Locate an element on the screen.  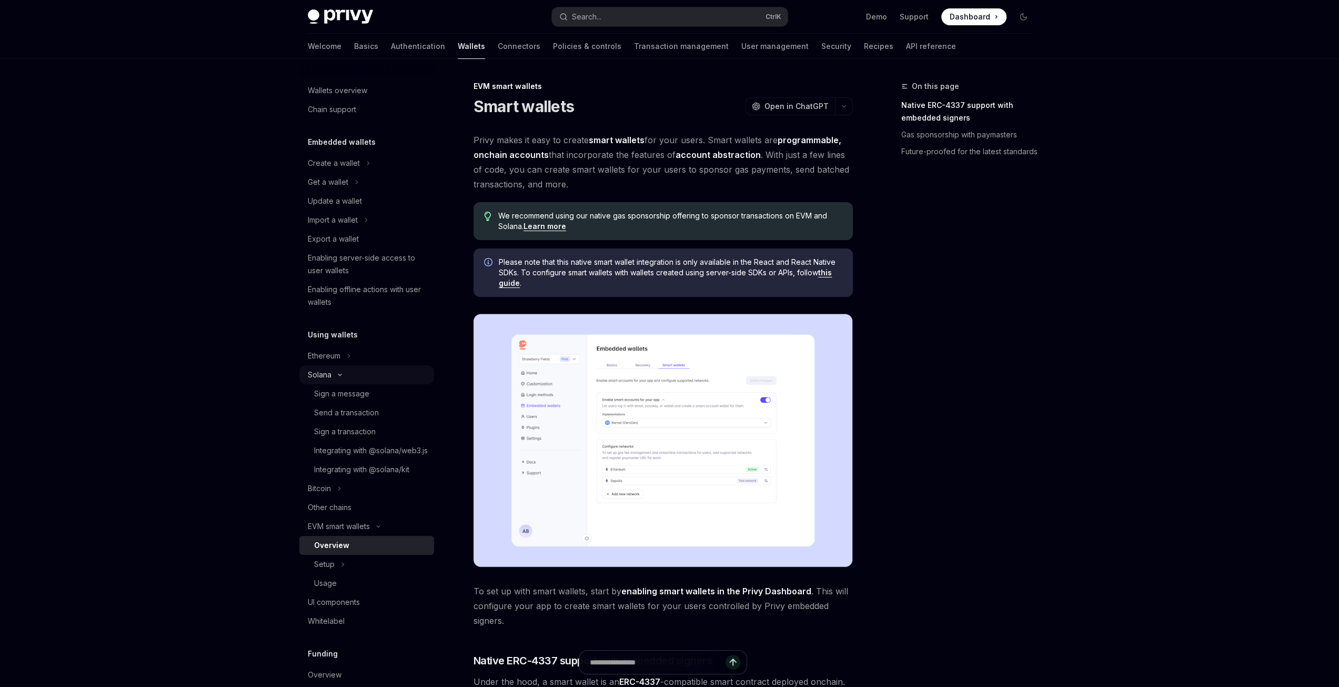
a: Integrating with @solana/web3.js is located at coordinates (367, 450).